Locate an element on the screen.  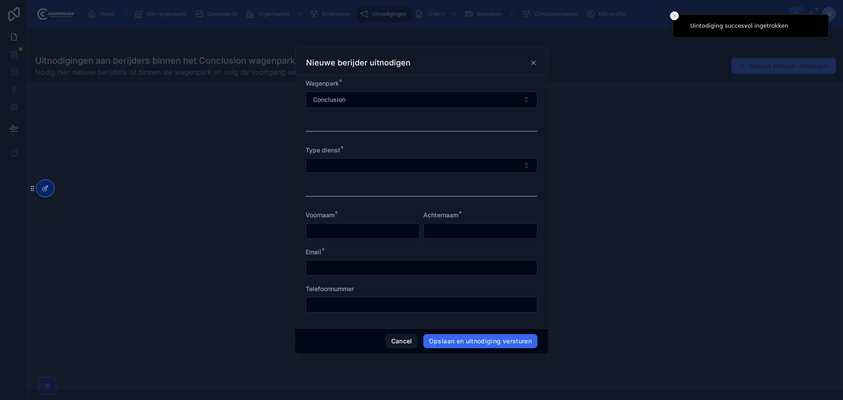
button: Close toast is located at coordinates (675, 16).